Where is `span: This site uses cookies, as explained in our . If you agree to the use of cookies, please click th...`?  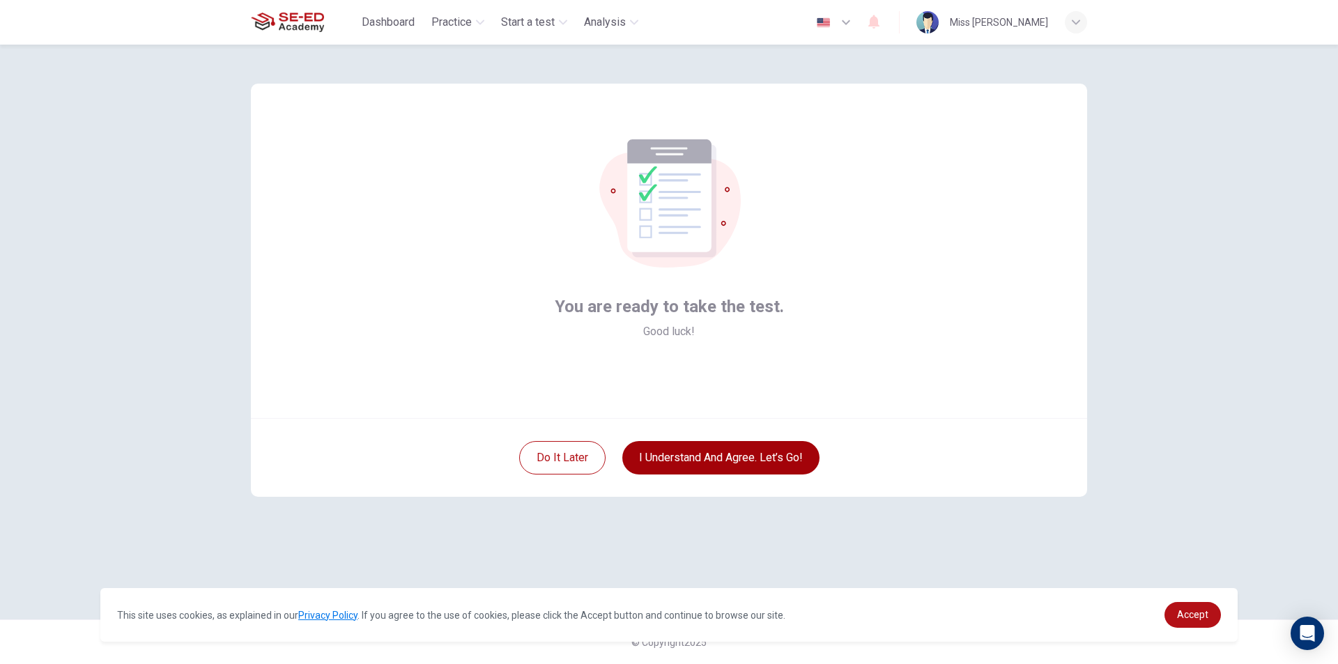 span: This site uses cookies, as explained in our . If you agree to the use of cookies, please click th... is located at coordinates (451, 616).